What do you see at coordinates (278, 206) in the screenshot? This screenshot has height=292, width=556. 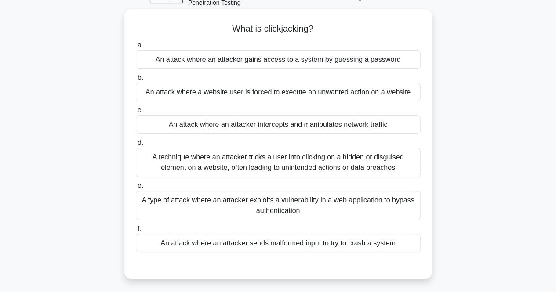 I see `div: A type of attack where an attacker exploits a vulnerability in a web application to bypass authen...` at bounding box center [278, 206].